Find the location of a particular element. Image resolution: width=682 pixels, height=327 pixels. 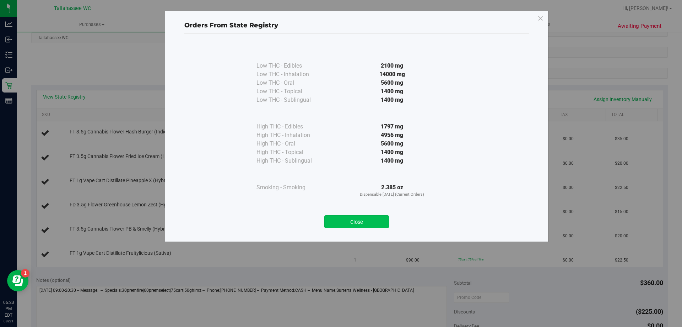

div: 1797 mg is located at coordinates (392, 126).